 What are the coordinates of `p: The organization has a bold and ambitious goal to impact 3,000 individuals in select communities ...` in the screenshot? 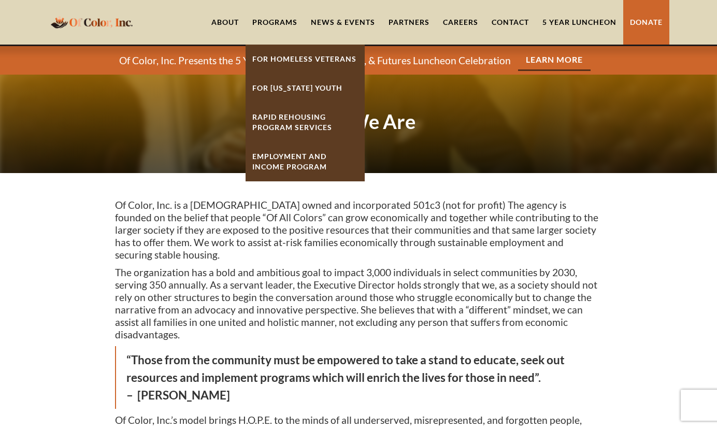 It's located at (358, 303).